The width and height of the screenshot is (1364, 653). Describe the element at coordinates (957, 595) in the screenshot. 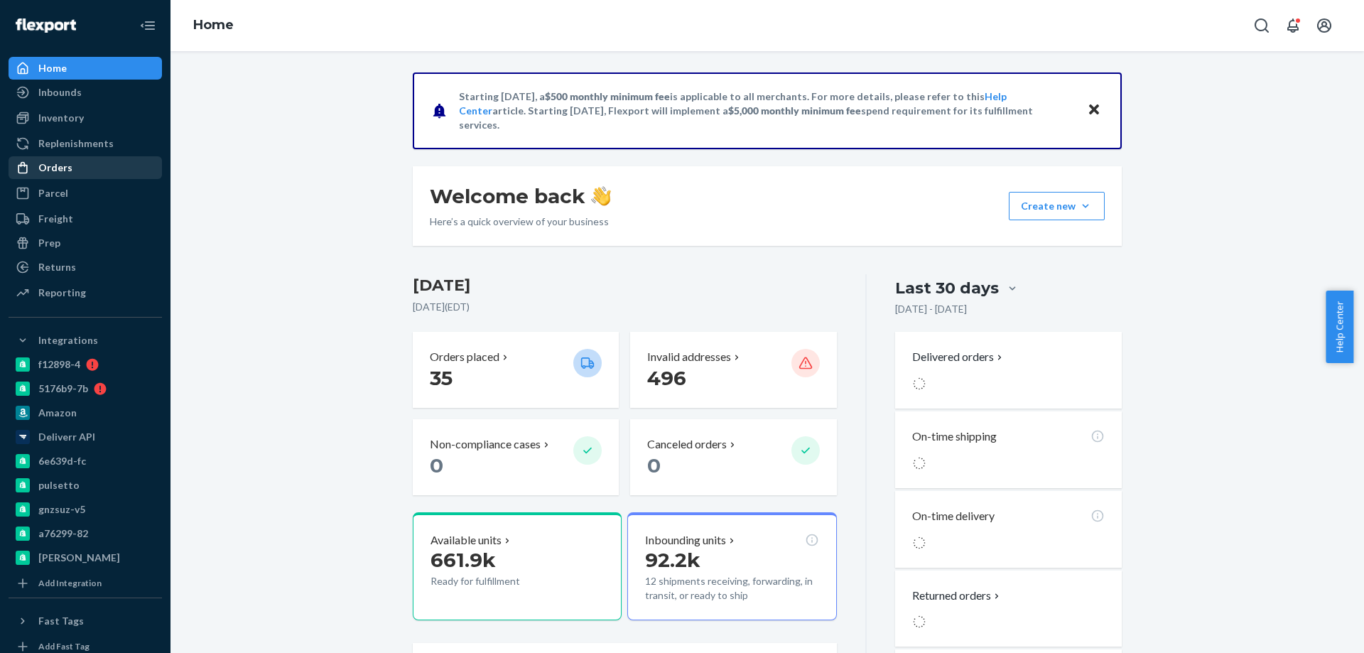

I see `button: Returned orders` at that location.